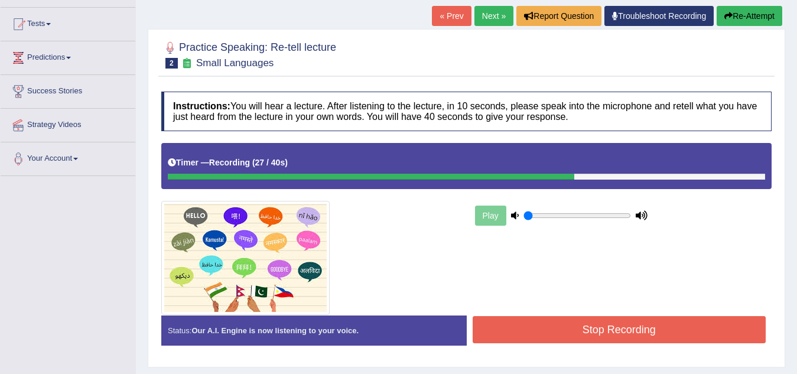 The width and height of the screenshot is (797, 374). I want to click on button: Re-Attempt, so click(750, 16).